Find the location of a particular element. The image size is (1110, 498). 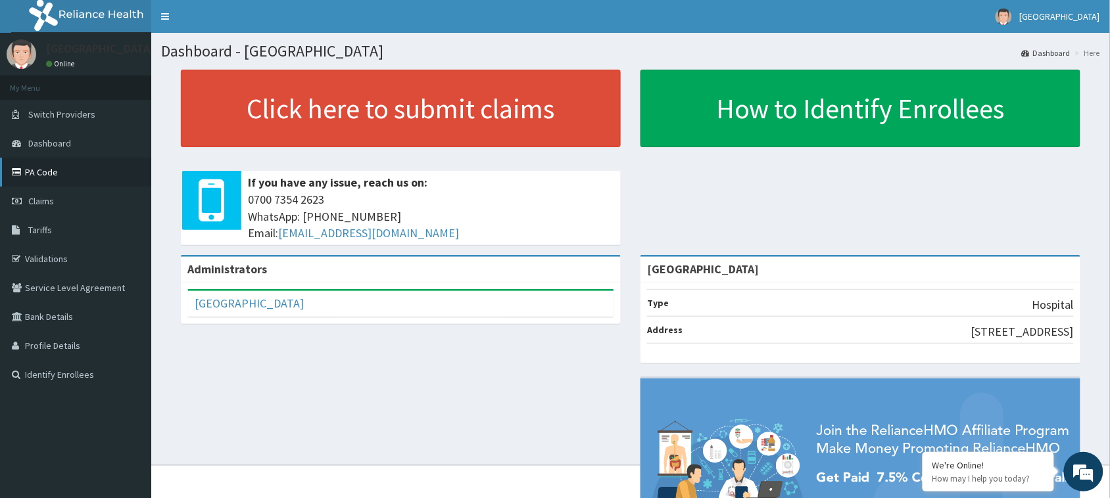

span: Switch Providers is located at coordinates (62, 114).